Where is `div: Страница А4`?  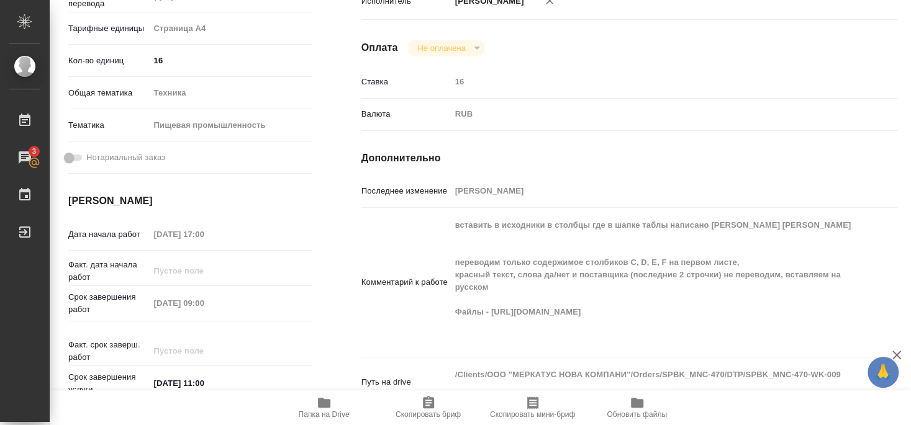
div: Страница А4 is located at coordinates (230, 29).